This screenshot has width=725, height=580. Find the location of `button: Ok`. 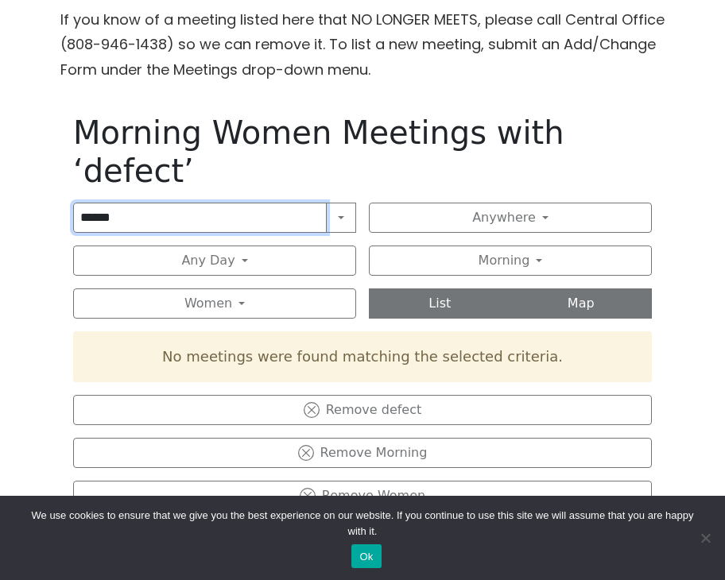

button: Ok is located at coordinates (366, 556).